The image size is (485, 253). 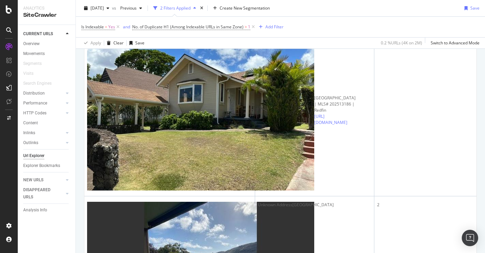 What do you see at coordinates (34, 156) in the screenshot?
I see `div: Url Explorer` at bounding box center [34, 156].